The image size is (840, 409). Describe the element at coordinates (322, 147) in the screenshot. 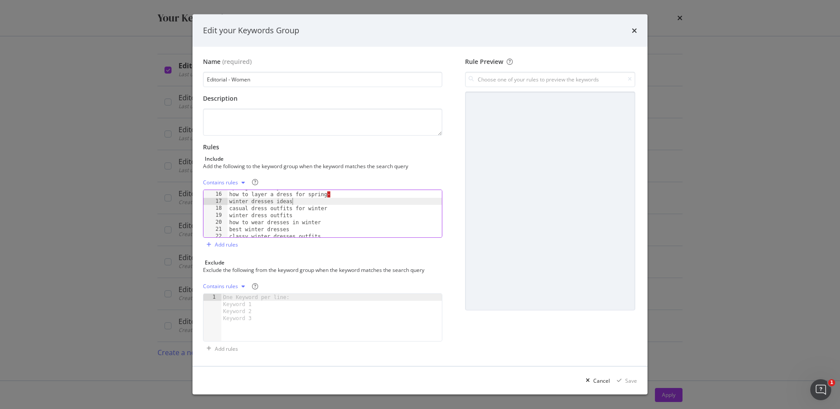

I see `div: Rules` at that location.